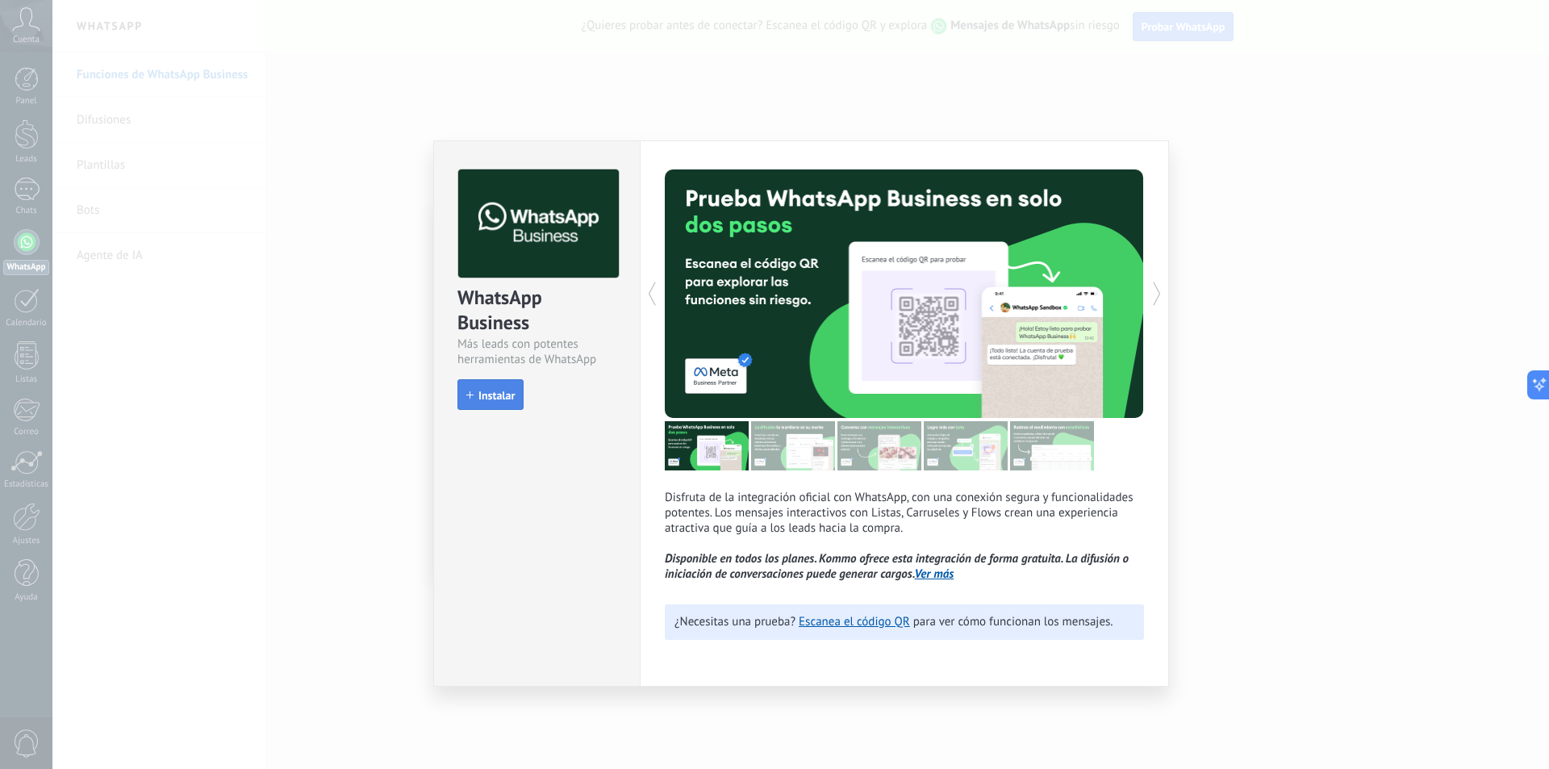  Describe the element at coordinates (536, 311) in the screenshot. I see `div: WhatsApp Business` at that location.